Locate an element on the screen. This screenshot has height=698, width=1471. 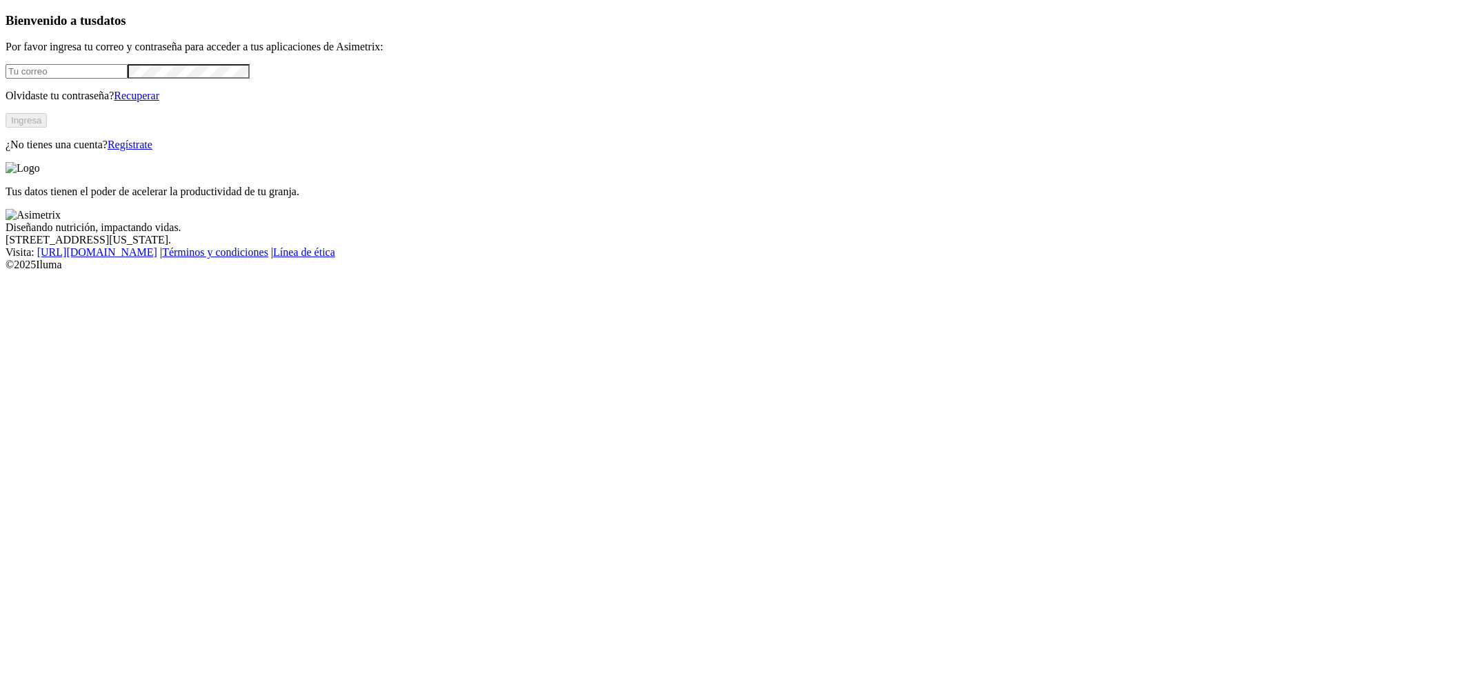
img: Asimetrix is located at coordinates (33, 215).